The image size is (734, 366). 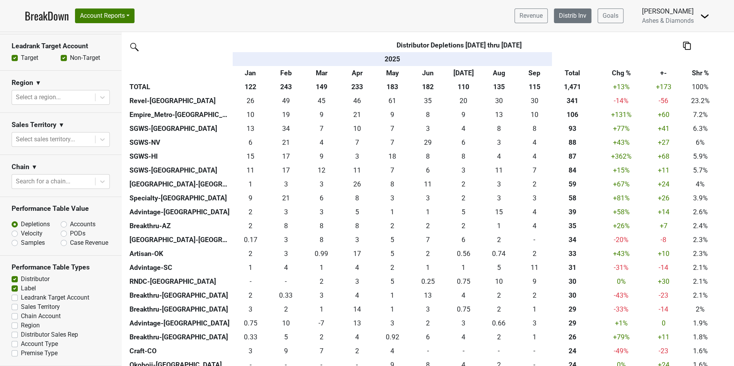 What do you see at coordinates (47, 16) in the screenshot?
I see `a: BreakDown` at bounding box center [47, 16].